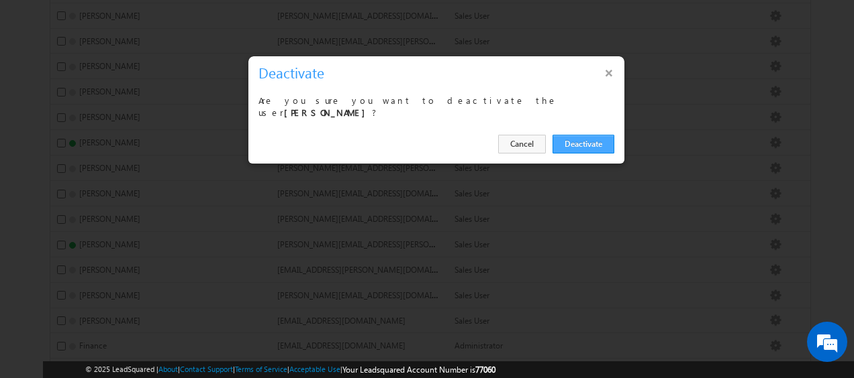 The width and height of the screenshot is (854, 378). I want to click on div: Chat with us now, so click(148, 79).